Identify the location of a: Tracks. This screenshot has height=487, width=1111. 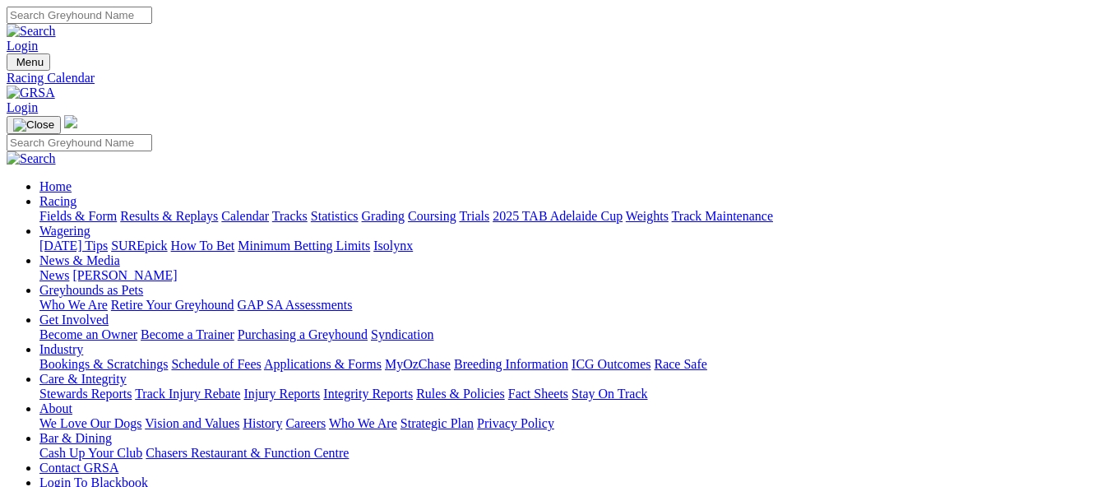
(290, 216).